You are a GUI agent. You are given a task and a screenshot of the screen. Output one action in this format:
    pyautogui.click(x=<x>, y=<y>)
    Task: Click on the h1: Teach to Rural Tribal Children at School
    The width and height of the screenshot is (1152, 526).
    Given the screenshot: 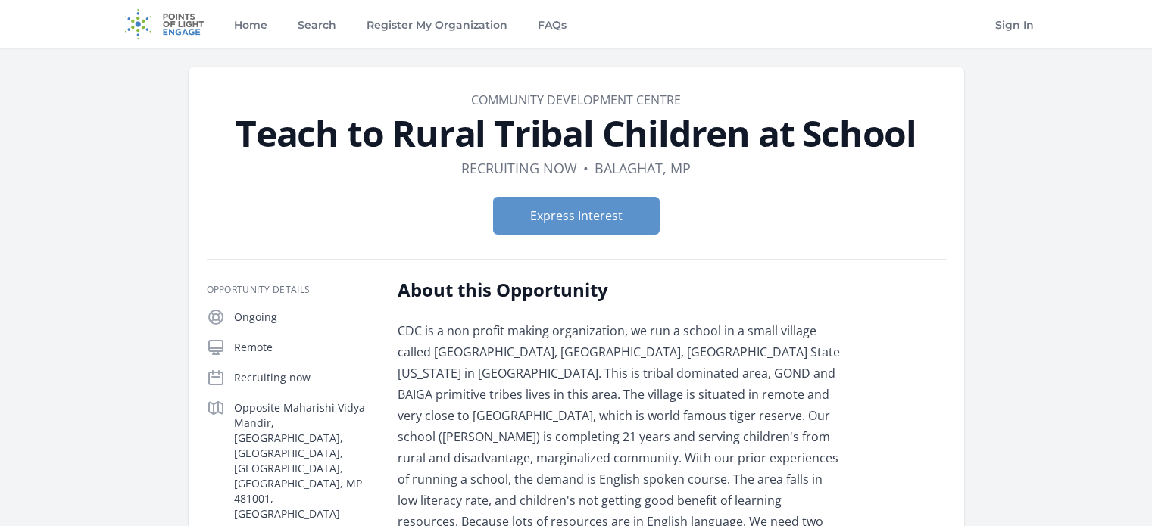 What is the action you would take?
    pyautogui.click(x=576, y=133)
    